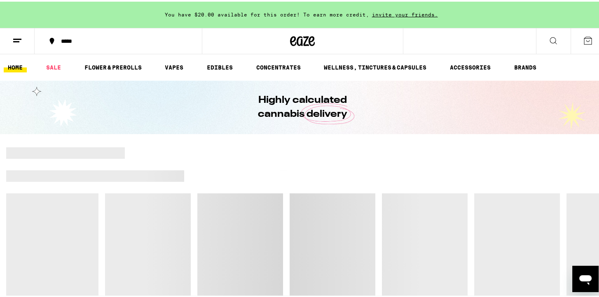 This screenshot has width=599, height=297. Describe the element at coordinates (219, 66) in the screenshot. I see `a: EDIBLES` at that location.